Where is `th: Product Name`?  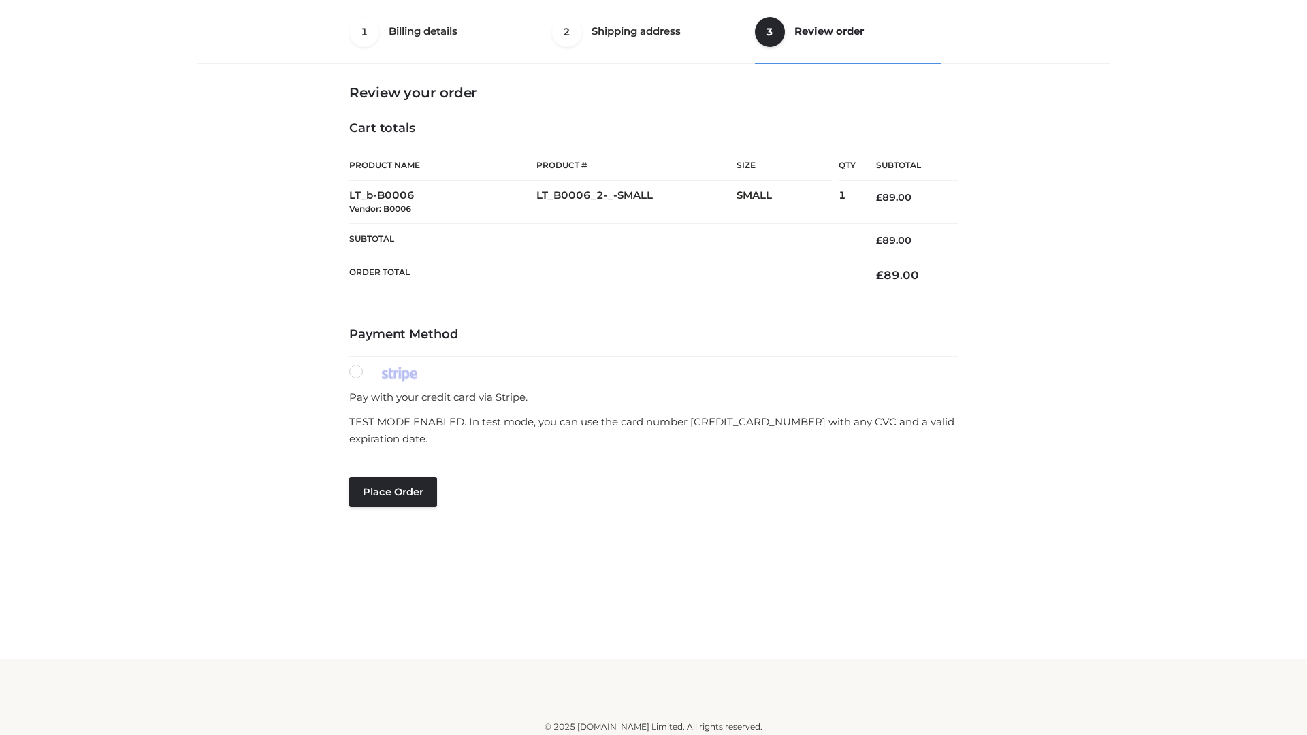
th: Product Name is located at coordinates (443, 165).